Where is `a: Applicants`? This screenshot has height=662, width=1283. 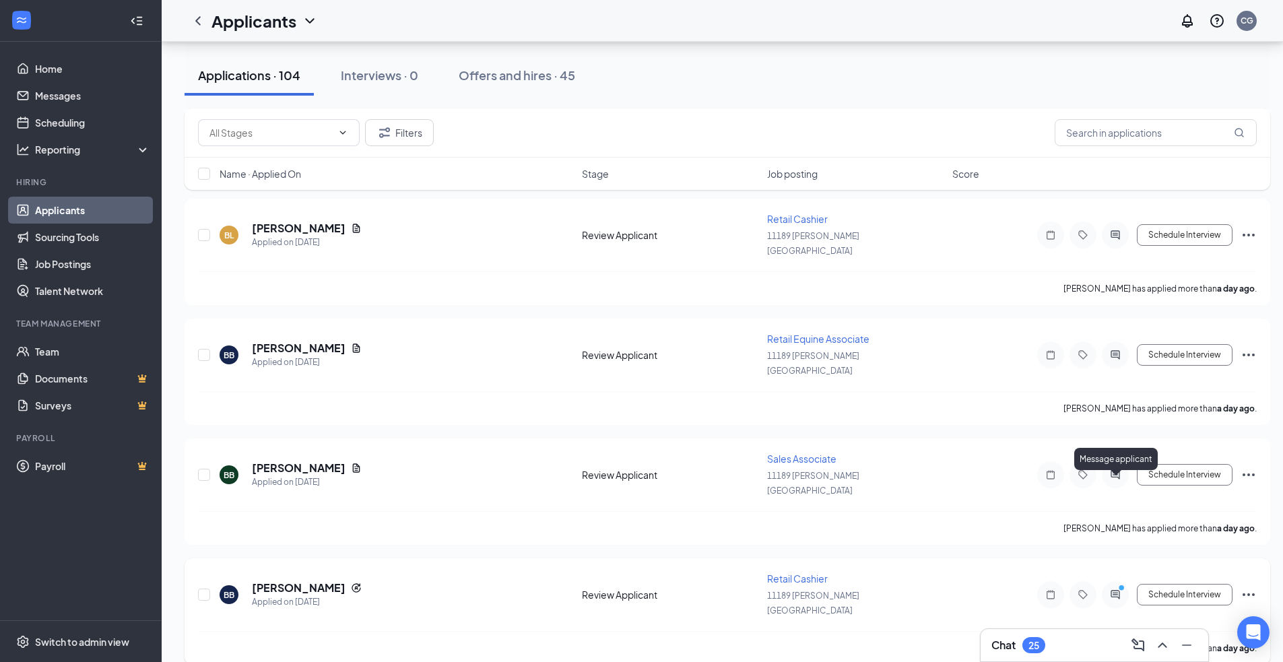
a: Applicants is located at coordinates (92, 210).